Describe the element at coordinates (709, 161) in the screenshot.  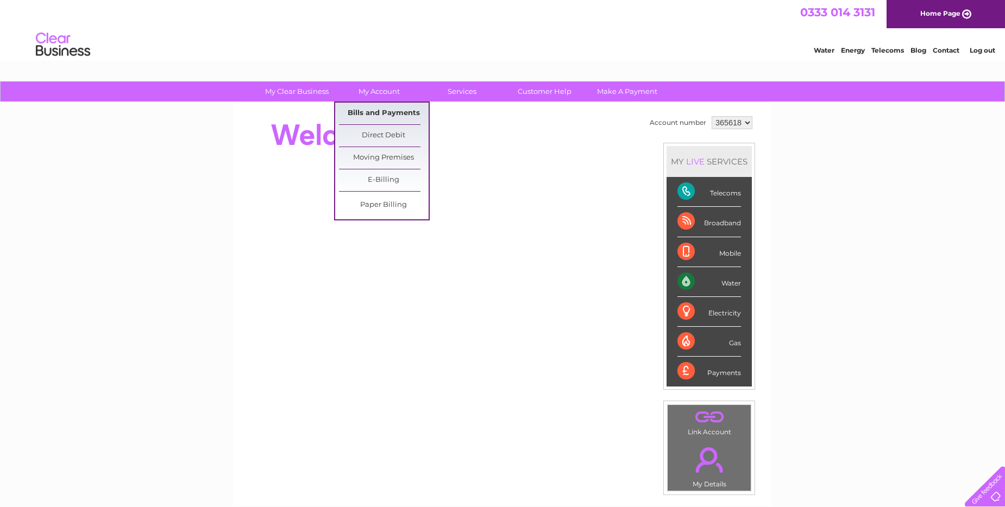
I see `div: MY SERVICES` at that location.